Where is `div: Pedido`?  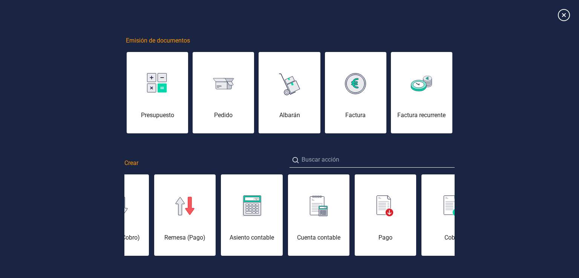 div: Pedido is located at coordinates (223, 115).